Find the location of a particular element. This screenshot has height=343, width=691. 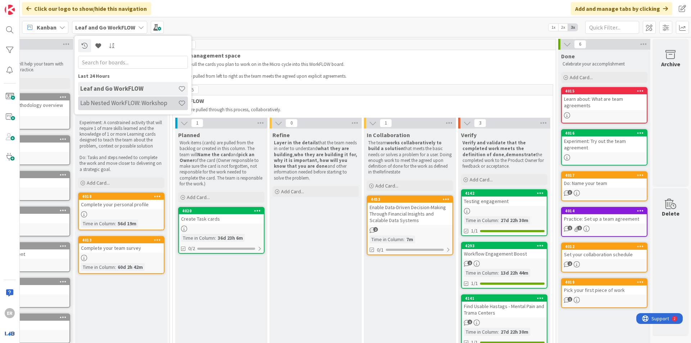

div: Practice: Set up a team agreement is located at coordinates (605, 219).